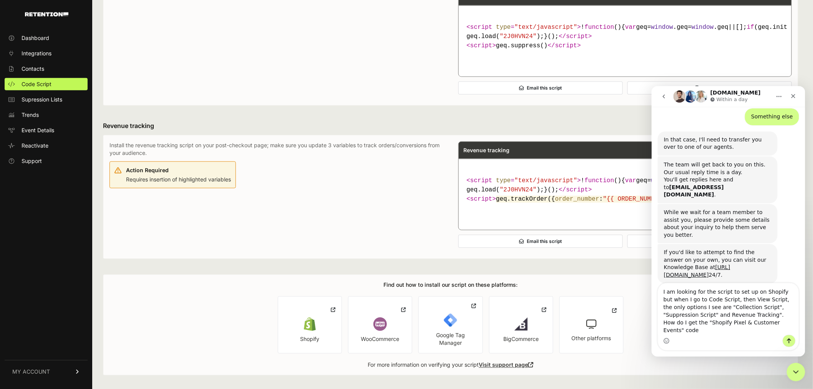 The height and width of the screenshot is (389, 813). What do you see at coordinates (142, 10) in the screenshot?
I see `div: Close` at bounding box center [142, 10].